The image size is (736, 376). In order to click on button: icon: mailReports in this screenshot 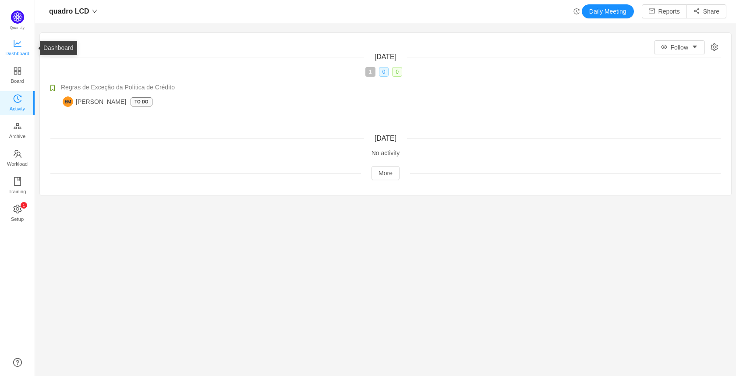, I will do `click(664, 11)`.